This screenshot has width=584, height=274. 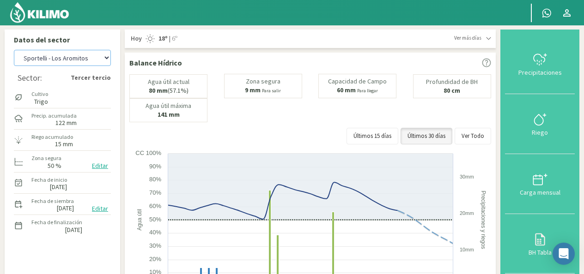 I want to click on small: Para salir, so click(x=271, y=91).